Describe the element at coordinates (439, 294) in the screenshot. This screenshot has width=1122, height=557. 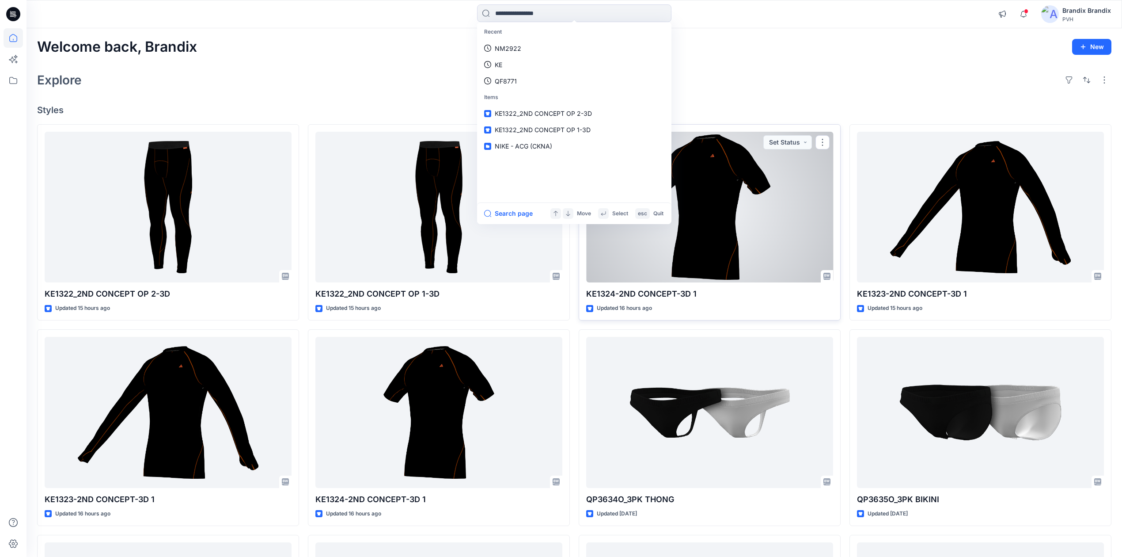
I see `p: KE1322_2ND CONCEPT OP 1-3D` at that location.